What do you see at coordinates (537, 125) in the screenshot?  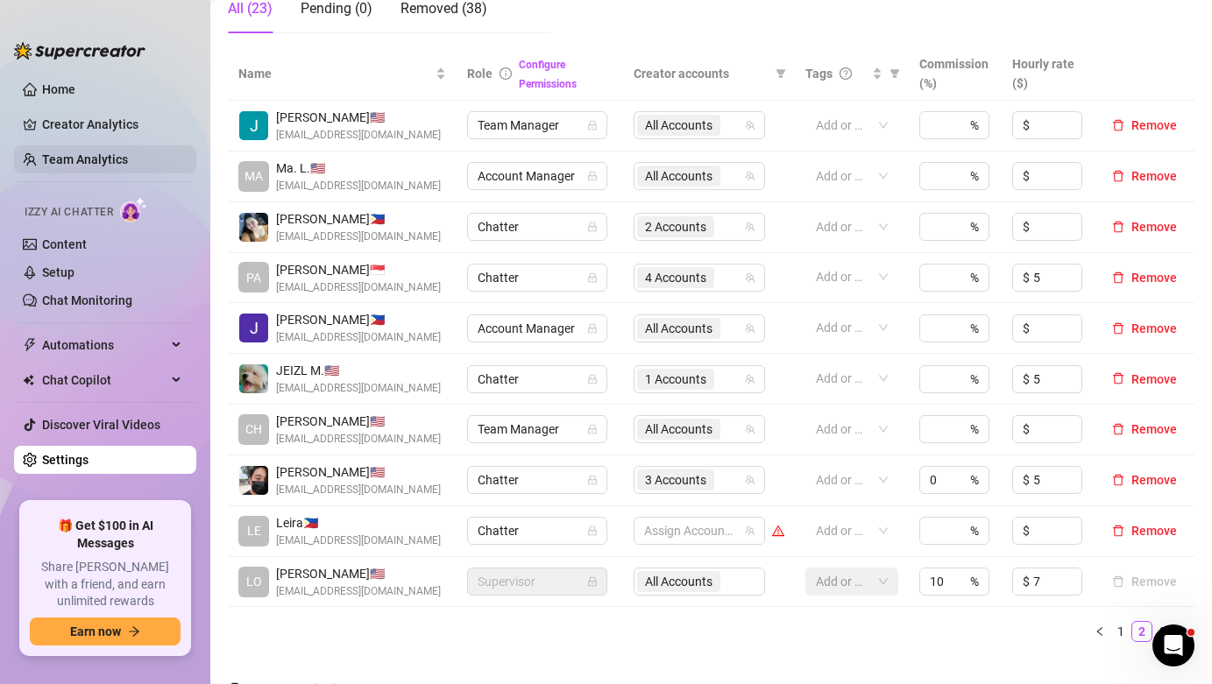 I see `span: Team Manager` at bounding box center [537, 125].